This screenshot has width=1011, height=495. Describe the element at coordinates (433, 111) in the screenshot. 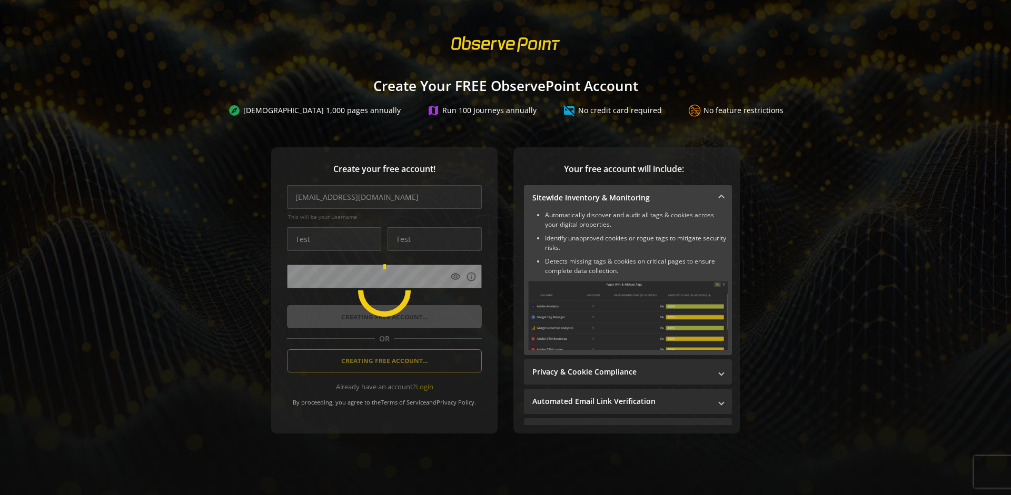

I see `mat-icon: map` at that location.